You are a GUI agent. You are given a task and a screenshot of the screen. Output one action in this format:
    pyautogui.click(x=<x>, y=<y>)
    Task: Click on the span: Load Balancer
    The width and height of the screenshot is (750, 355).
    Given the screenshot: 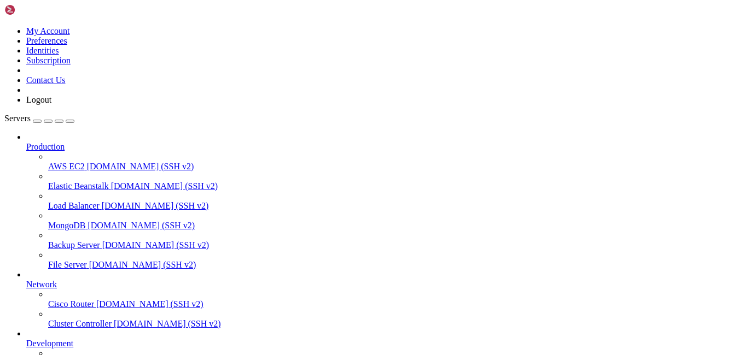 What is the action you would take?
    pyautogui.click(x=74, y=206)
    